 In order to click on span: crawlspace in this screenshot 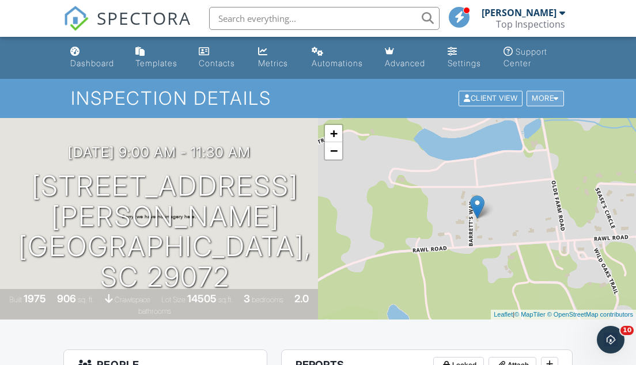, I will do `click(133, 300)`.